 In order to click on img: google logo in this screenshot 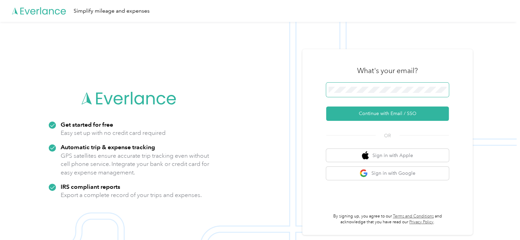, I will do `click(364, 173)`.